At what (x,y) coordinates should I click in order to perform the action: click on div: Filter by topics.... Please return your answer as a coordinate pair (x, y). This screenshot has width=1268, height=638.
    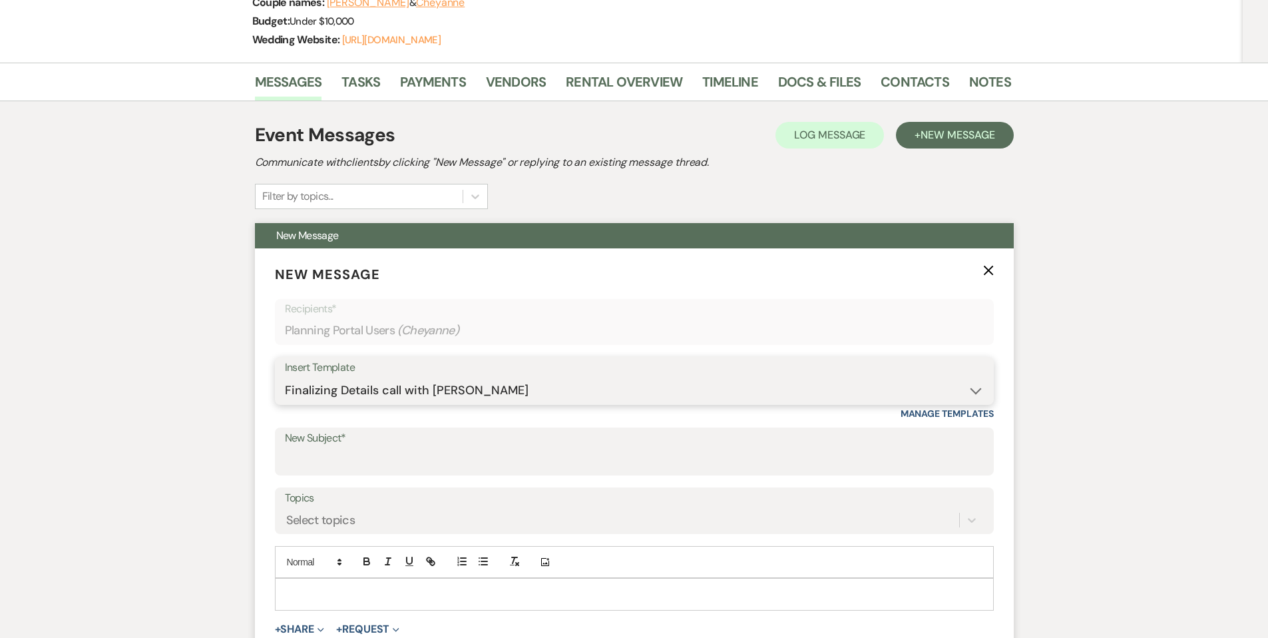
    Looking at the image, I should click on (298, 196).